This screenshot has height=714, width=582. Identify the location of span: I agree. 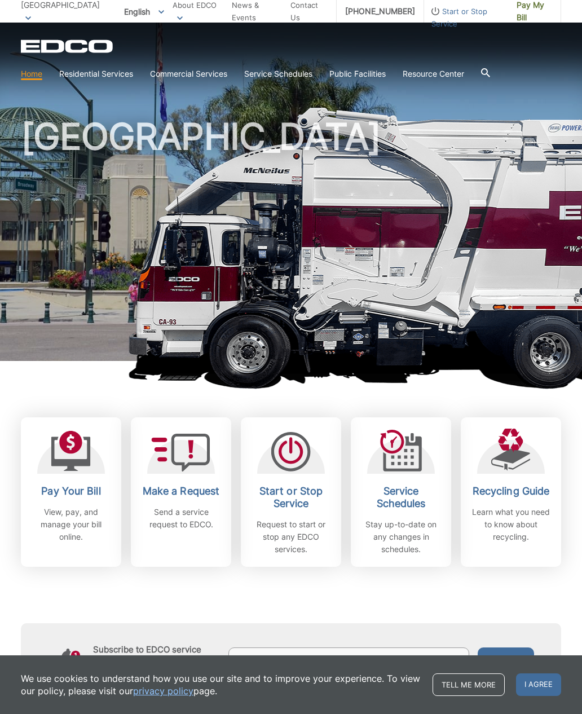
(539, 685).